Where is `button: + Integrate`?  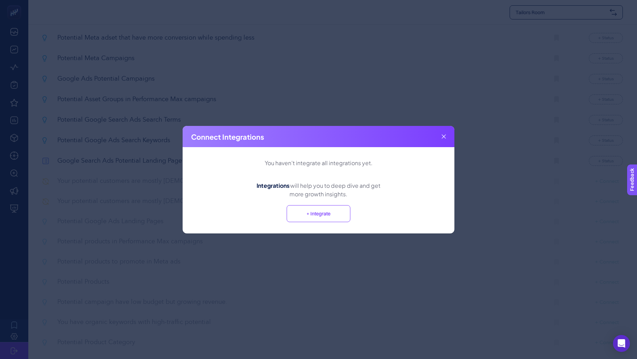
button: + Integrate is located at coordinates (318, 214).